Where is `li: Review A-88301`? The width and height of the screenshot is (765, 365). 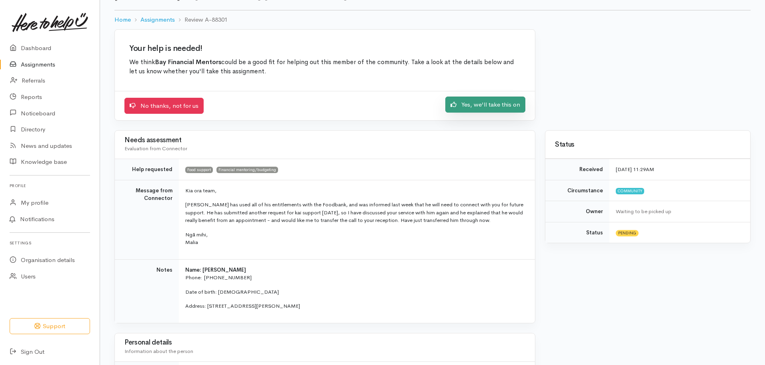 li: Review A-88301 is located at coordinates (201, 20).